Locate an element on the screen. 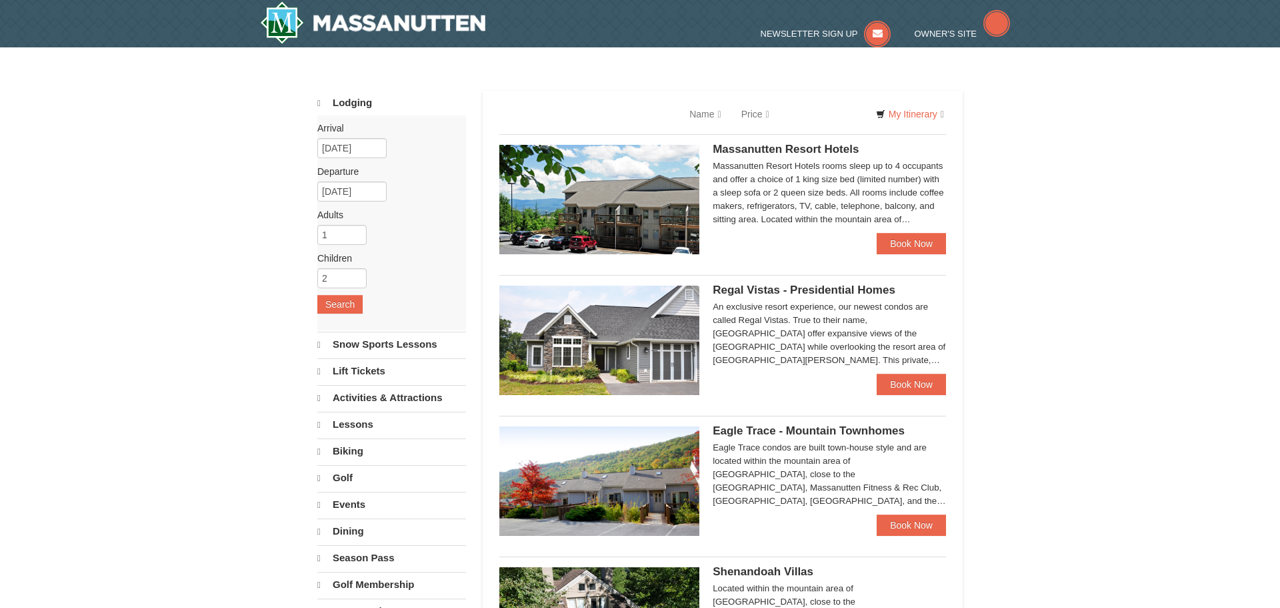  span: Newsletter Sign Up is located at coordinates (810, 33).